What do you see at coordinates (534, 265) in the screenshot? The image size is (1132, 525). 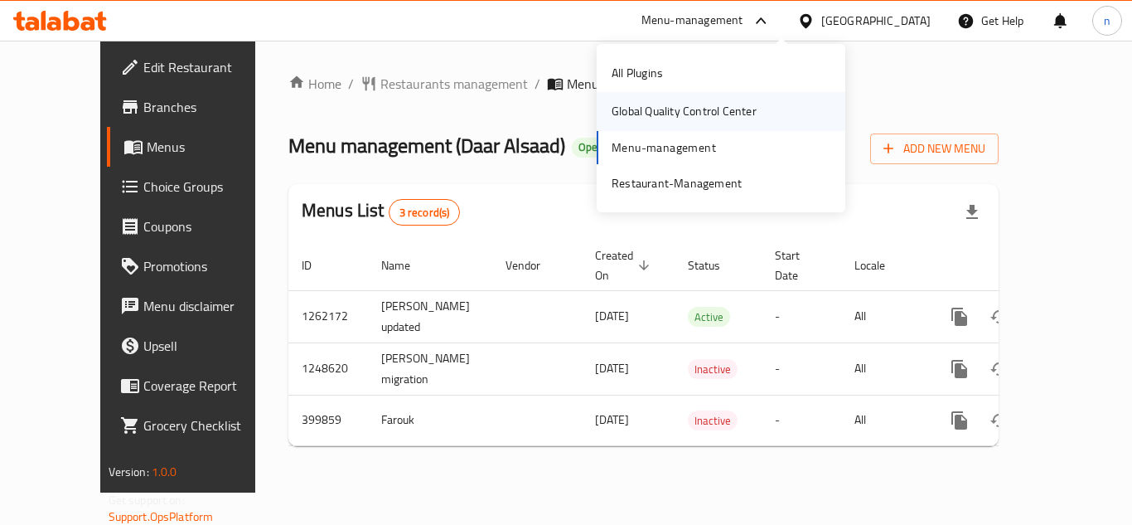 I see `span: Vendor` at bounding box center [534, 265].